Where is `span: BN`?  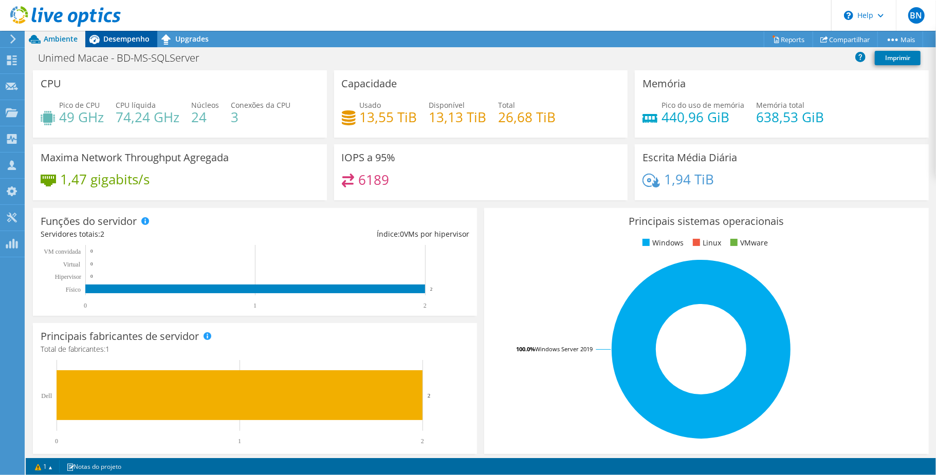 span: BN is located at coordinates (916, 15).